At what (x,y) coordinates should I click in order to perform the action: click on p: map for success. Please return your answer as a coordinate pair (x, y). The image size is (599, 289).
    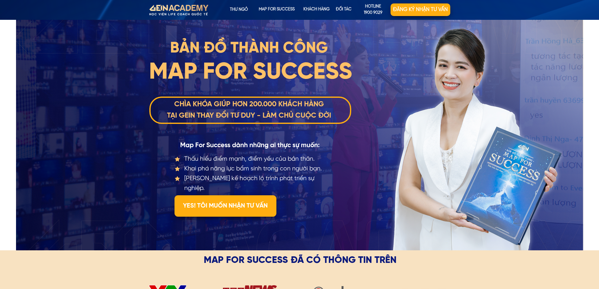
    Looking at the image, I should click on (277, 10).